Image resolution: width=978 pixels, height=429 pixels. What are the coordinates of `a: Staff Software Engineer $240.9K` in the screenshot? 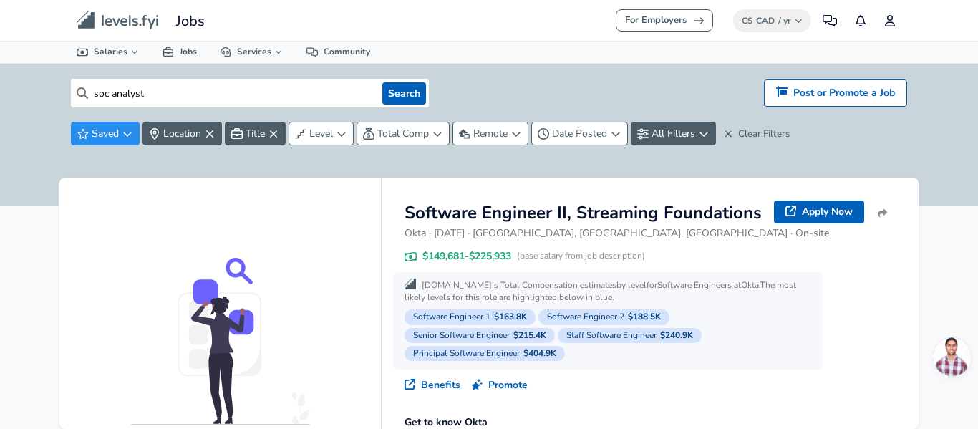 It's located at (629, 335).